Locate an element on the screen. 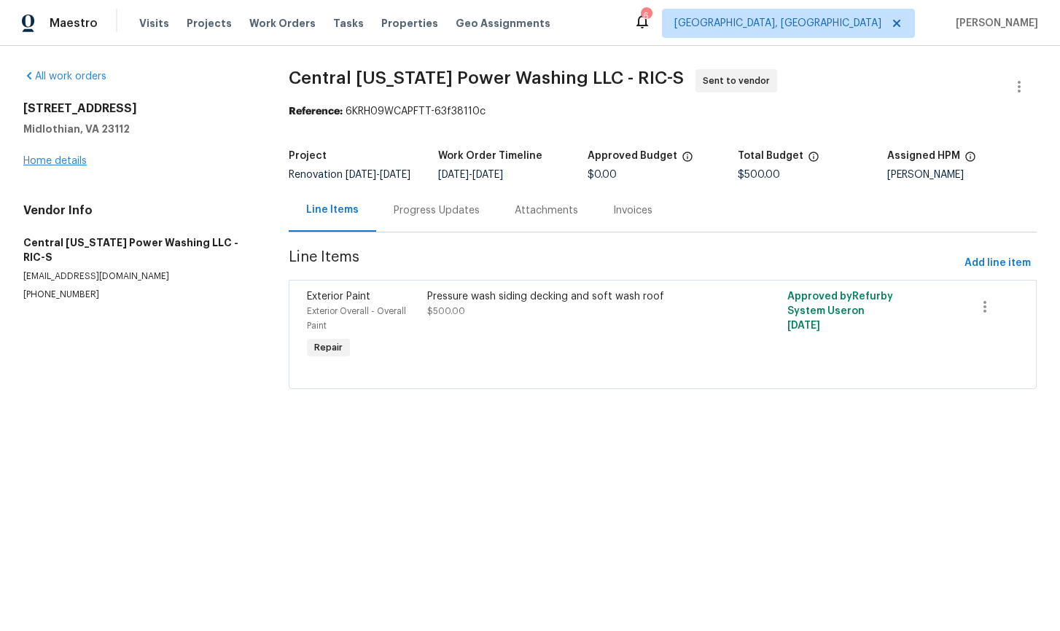 This screenshot has height=631, width=1060. span: Geo Assignments is located at coordinates (503, 23).